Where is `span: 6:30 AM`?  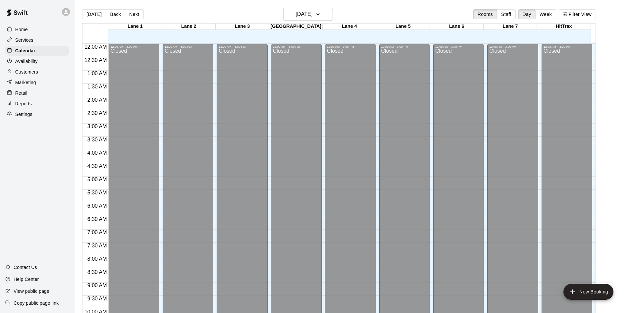 span: 6:30 AM is located at coordinates (97, 219).